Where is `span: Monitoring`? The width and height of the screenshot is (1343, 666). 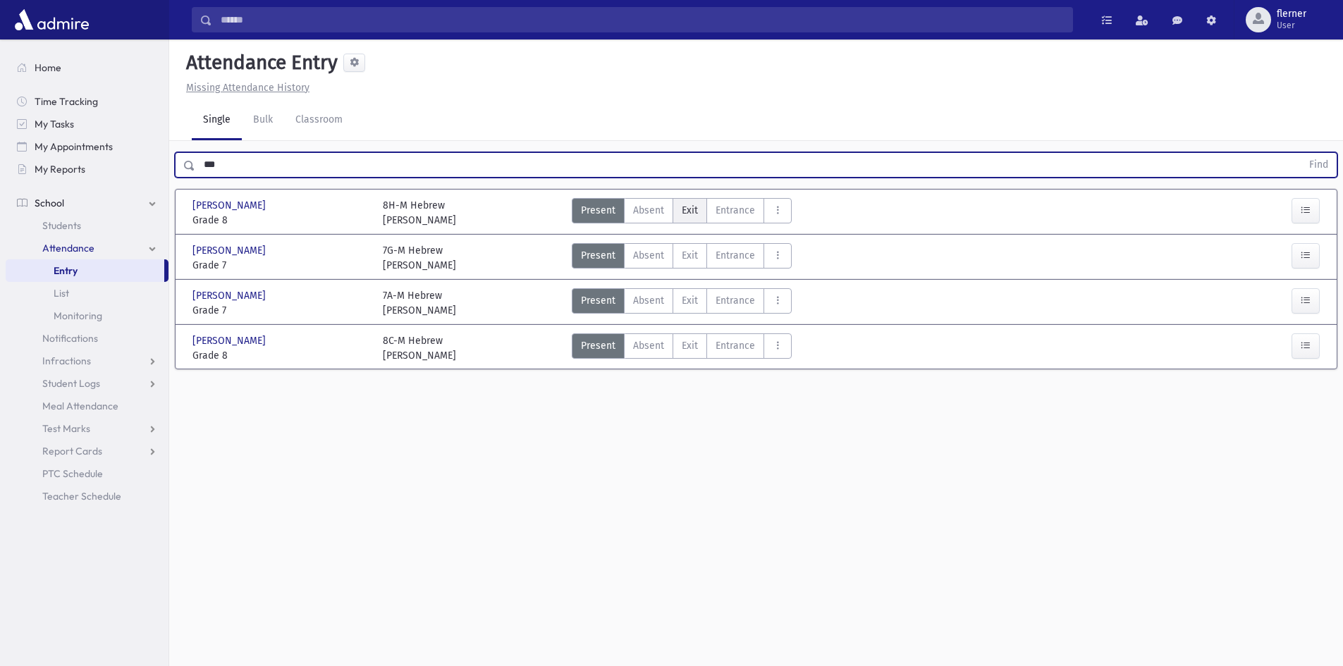
span: Monitoring is located at coordinates (78, 316).